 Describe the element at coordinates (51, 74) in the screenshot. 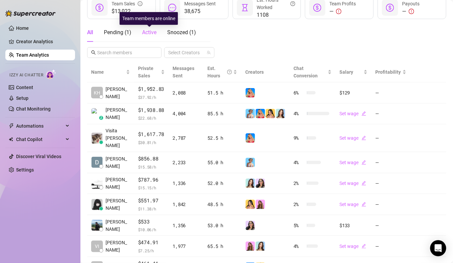

I see `img: AI Chatter` at that location.